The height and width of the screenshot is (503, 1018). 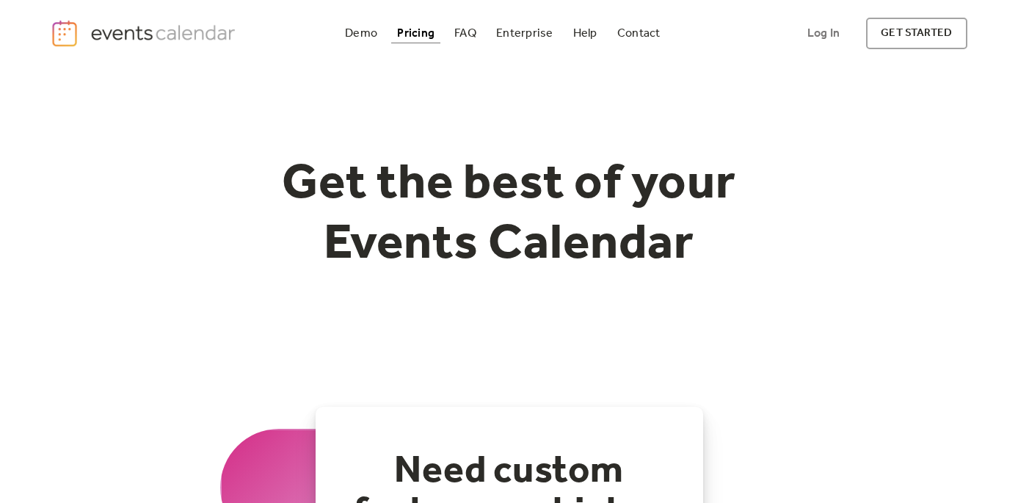 What do you see at coordinates (415, 33) in the screenshot?
I see `div: Pricing` at bounding box center [415, 33].